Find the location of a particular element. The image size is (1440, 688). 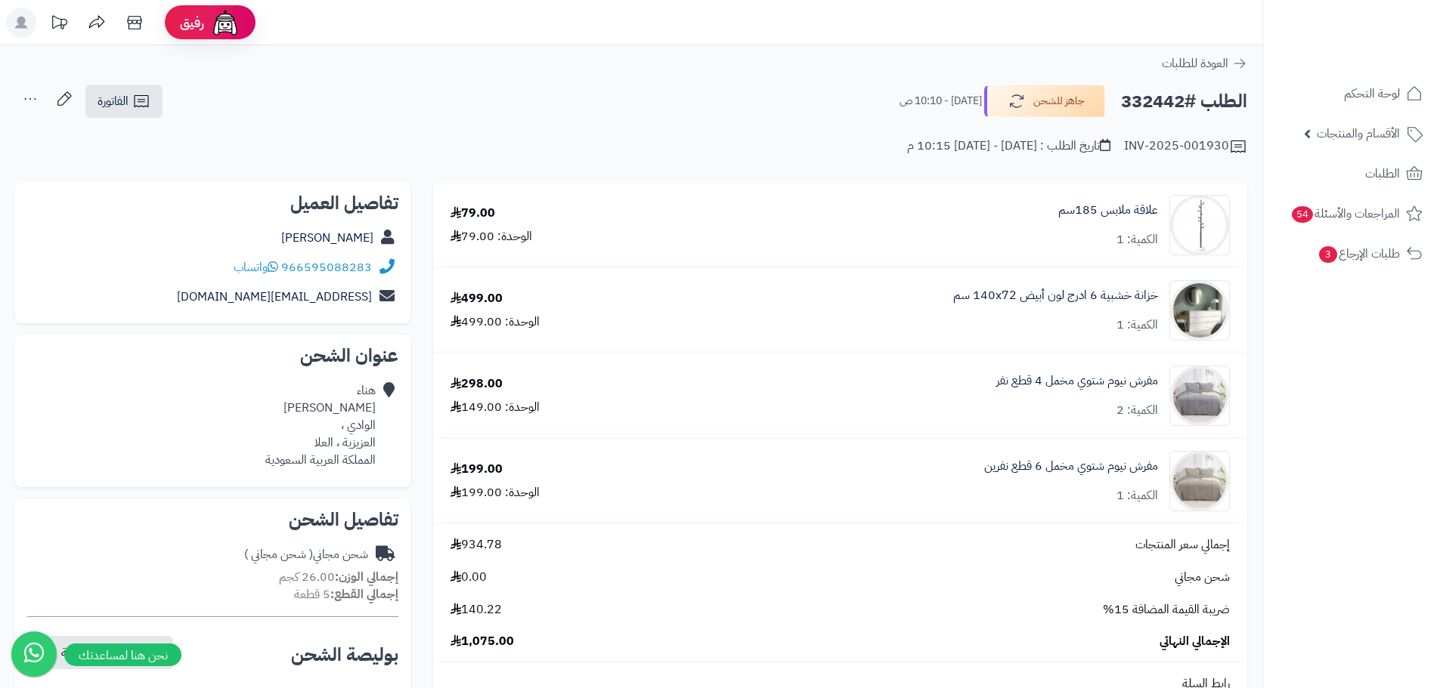

span: رفيق is located at coordinates (192, 23).